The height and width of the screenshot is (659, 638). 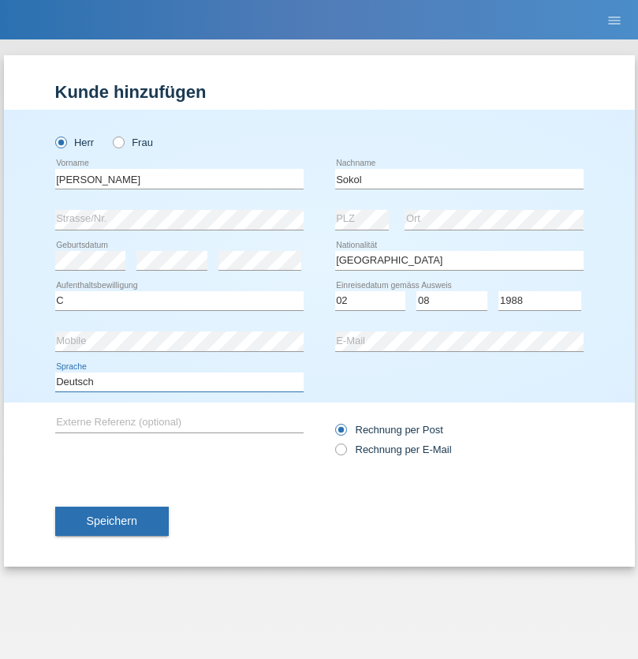 What do you see at coordinates (112, 521) in the screenshot?
I see `span: Speichern` at bounding box center [112, 521].